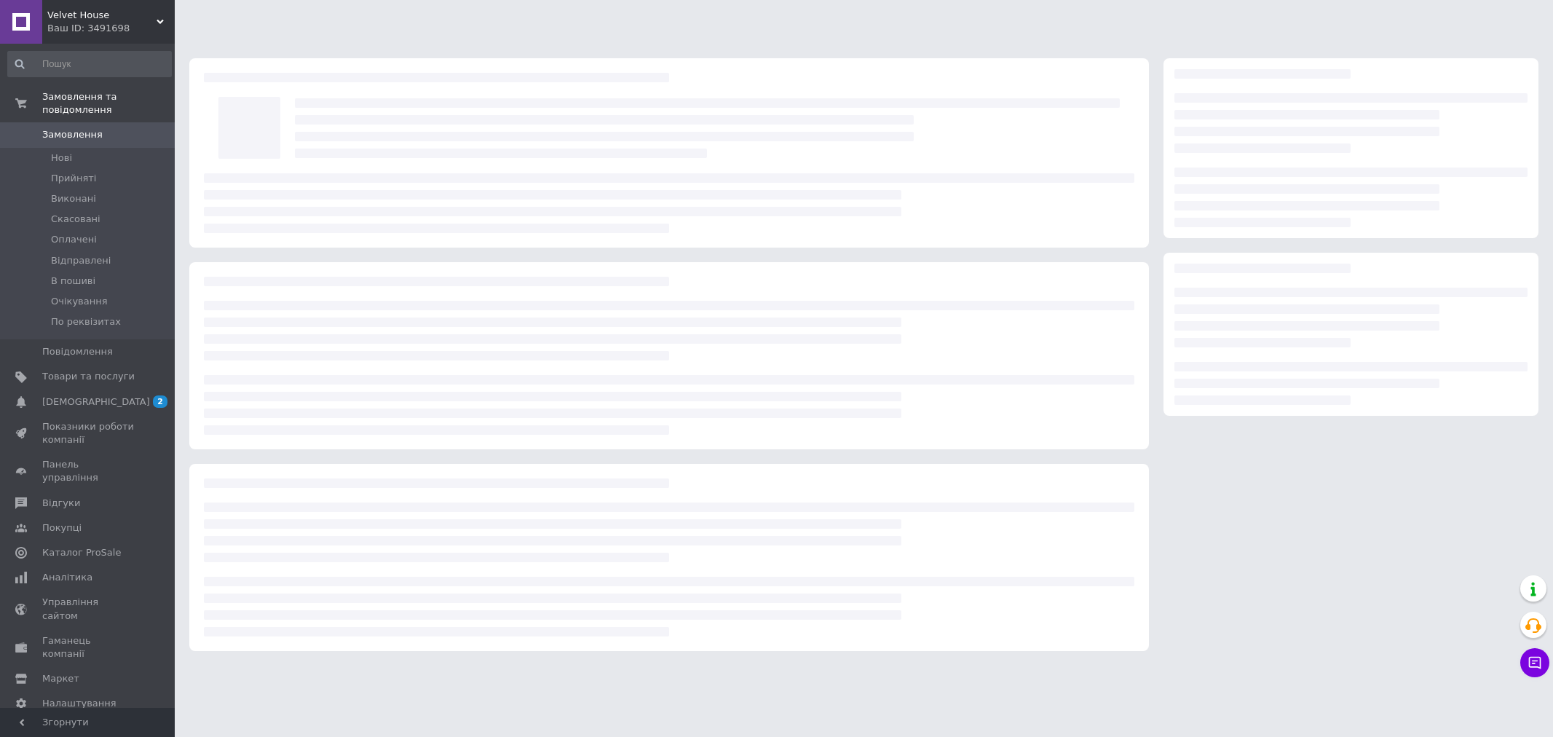  What do you see at coordinates (88, 471) in the screenshot?
I see `span: Панель управління` at bounding box center [88, 471].